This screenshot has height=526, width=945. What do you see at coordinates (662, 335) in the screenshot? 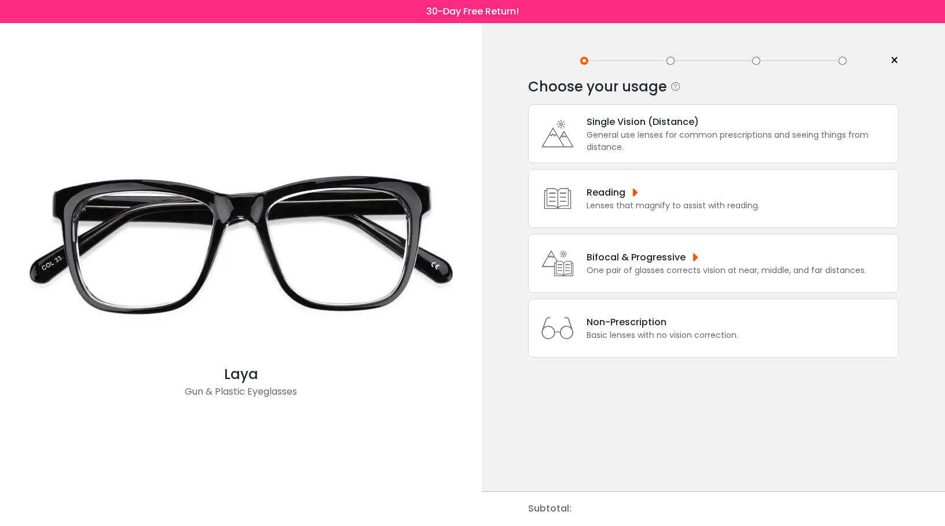
I see `div: Basic lenses with no vision correction.` at bounding box center [662, 335].